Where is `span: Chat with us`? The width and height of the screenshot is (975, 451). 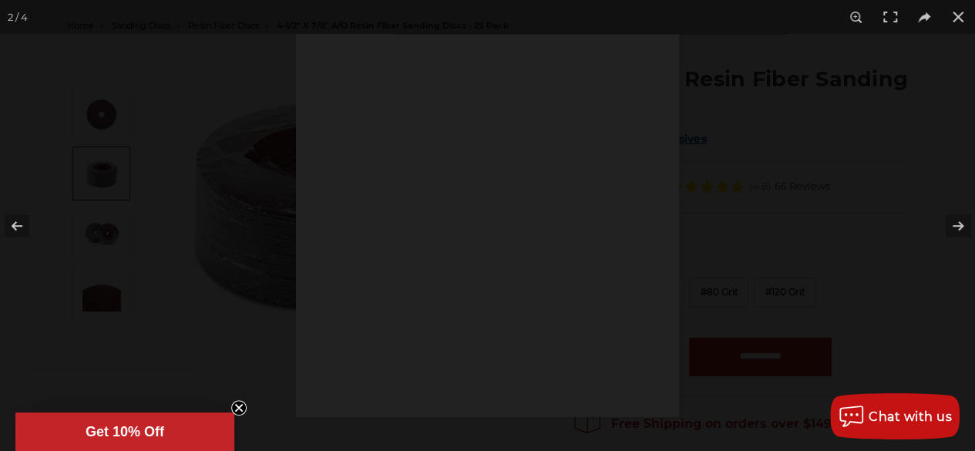
span: Chat with us is located at coordinates (910, 416).